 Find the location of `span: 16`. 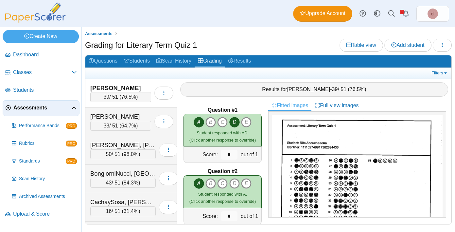

span: 16 is located at coordinates (109, 211).